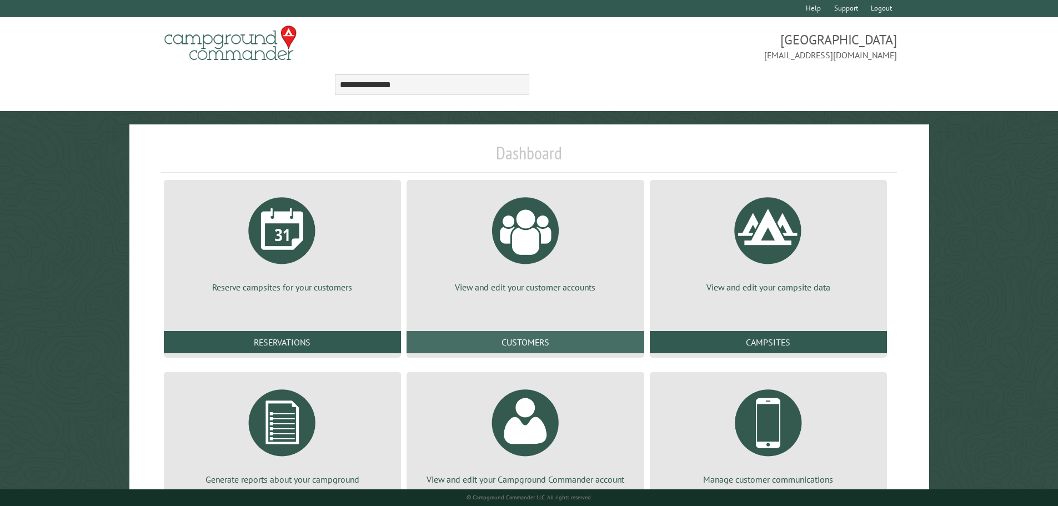  What do you see at coordinates (768, 479) in the screenshot?
I see `p: Manage customer communications` at bounding box center [768, 479].